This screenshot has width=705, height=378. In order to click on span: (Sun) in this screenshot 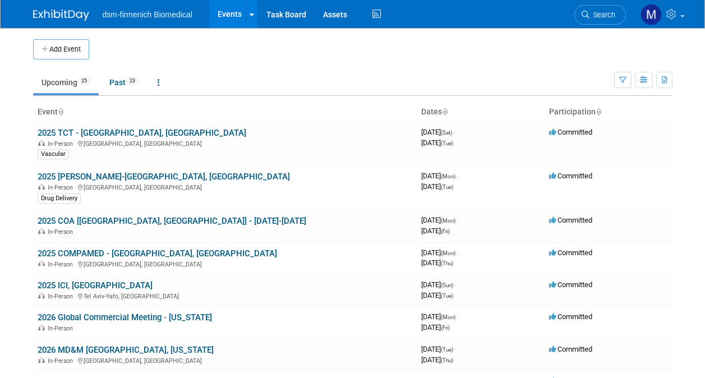, I will do `click(447, 285)`.